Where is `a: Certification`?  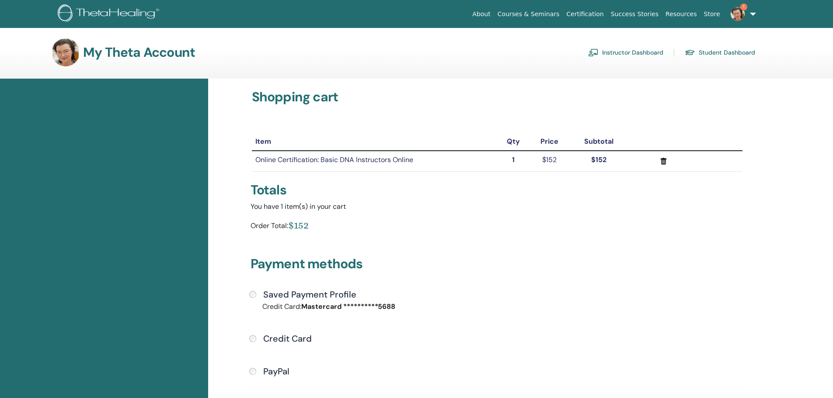 a: Certification is located at coordinates (585, 14).